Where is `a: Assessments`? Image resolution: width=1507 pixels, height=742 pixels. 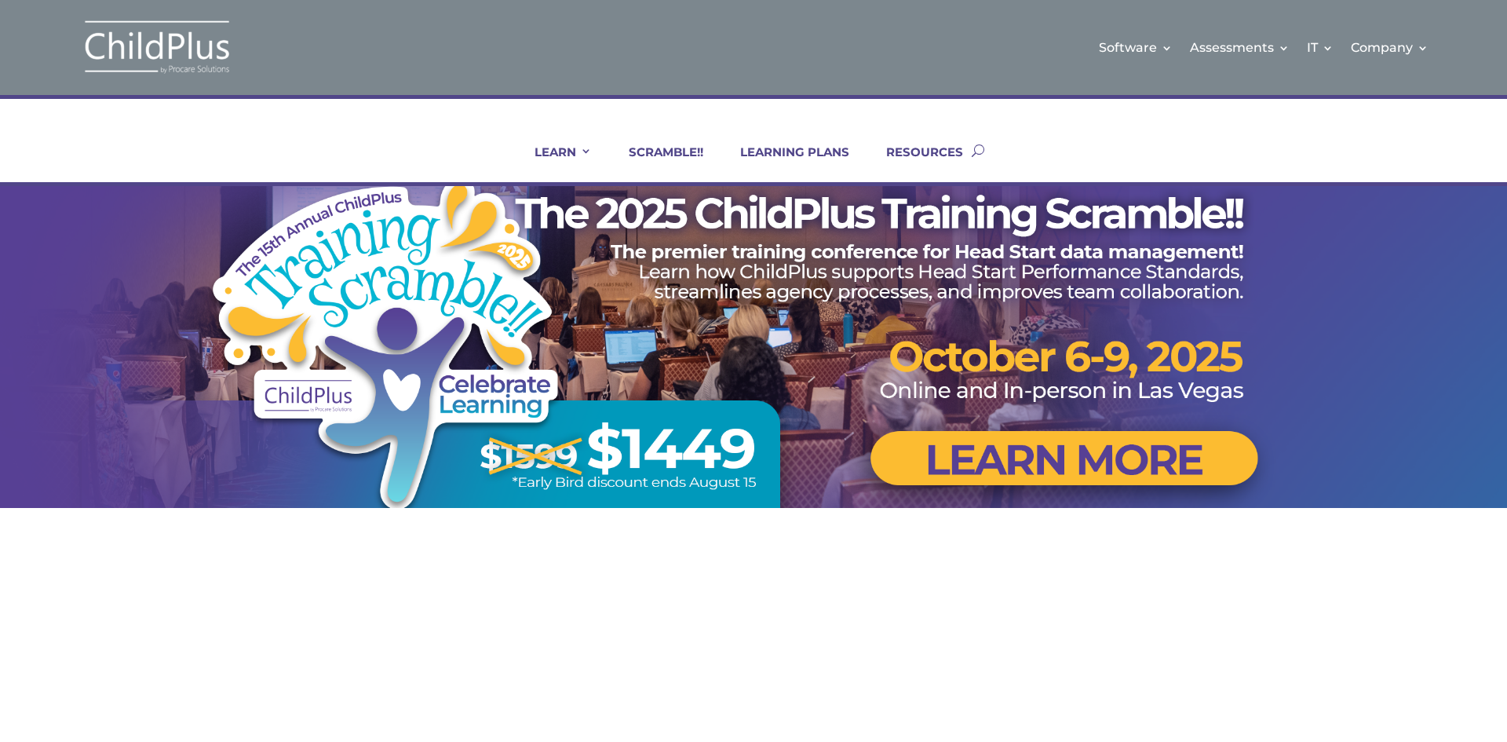
a: Assessments is located at coordinates (1239, 47).